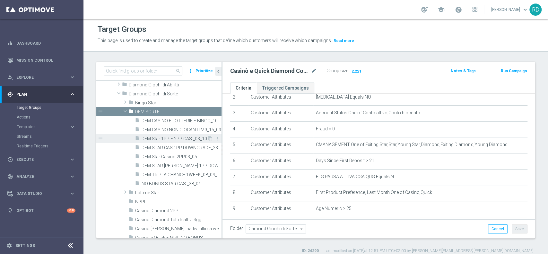  Describe the element at coordinates (42, 117) in the screenshot. I see `a: Actions` at that location.